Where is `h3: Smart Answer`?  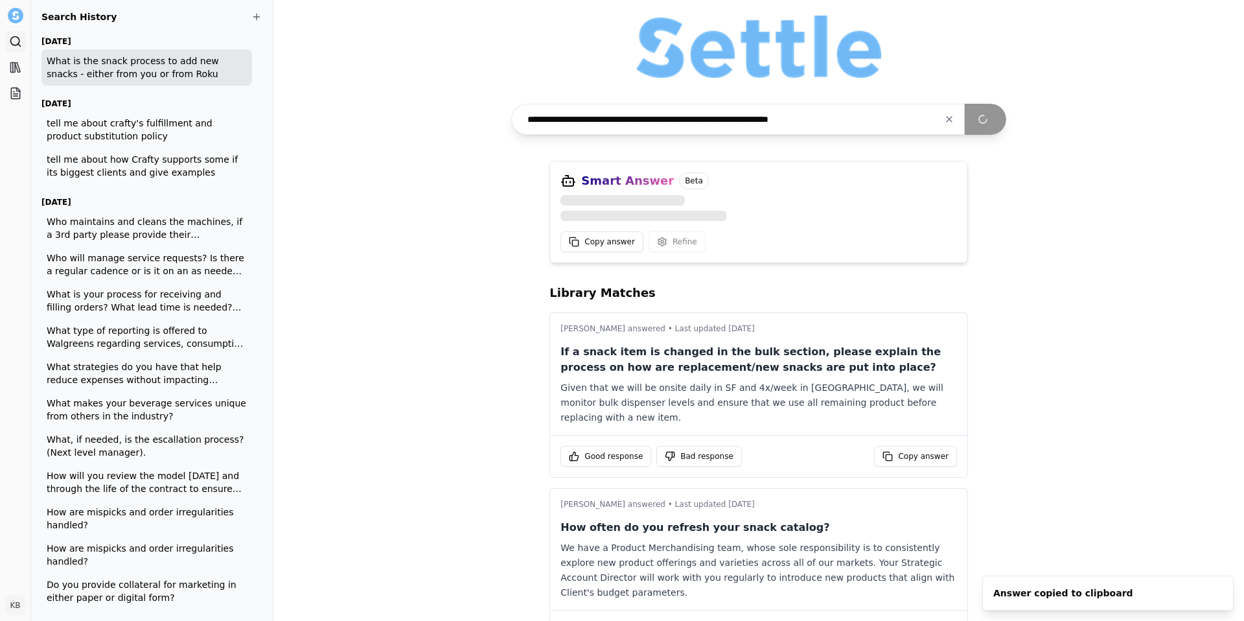
h3: Smart Answer is located at coordinates (627, 181).